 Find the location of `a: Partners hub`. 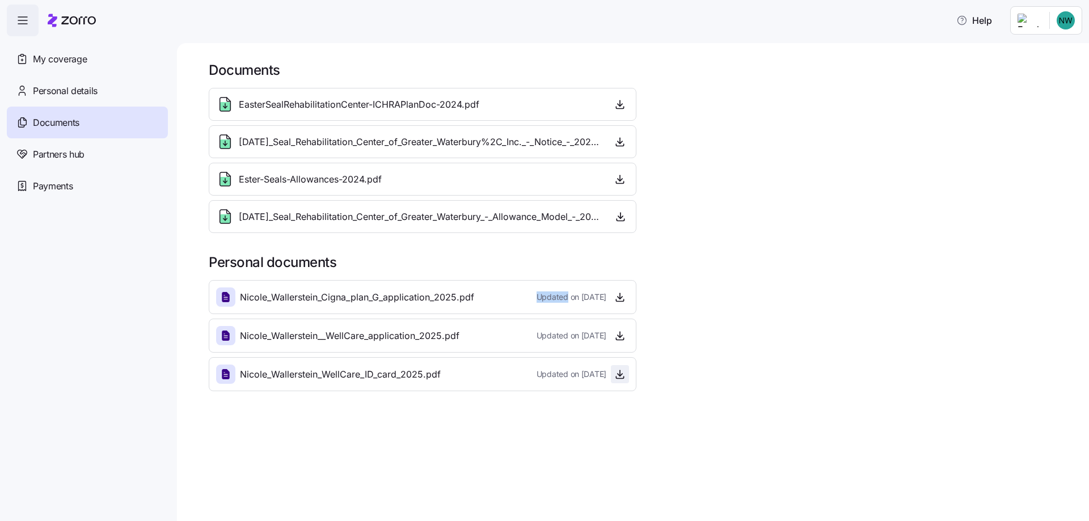

a: Partners hub is located at coordinates (87, 154).